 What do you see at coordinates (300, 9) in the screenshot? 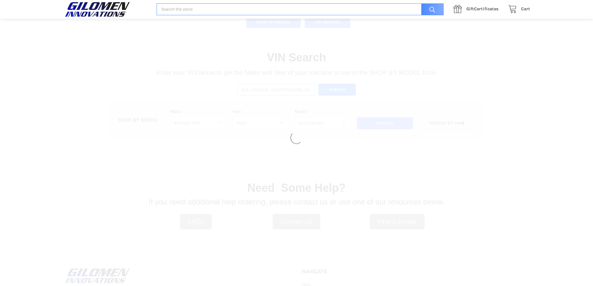
I see `input: Search the store` at bounding box center [300, 9].